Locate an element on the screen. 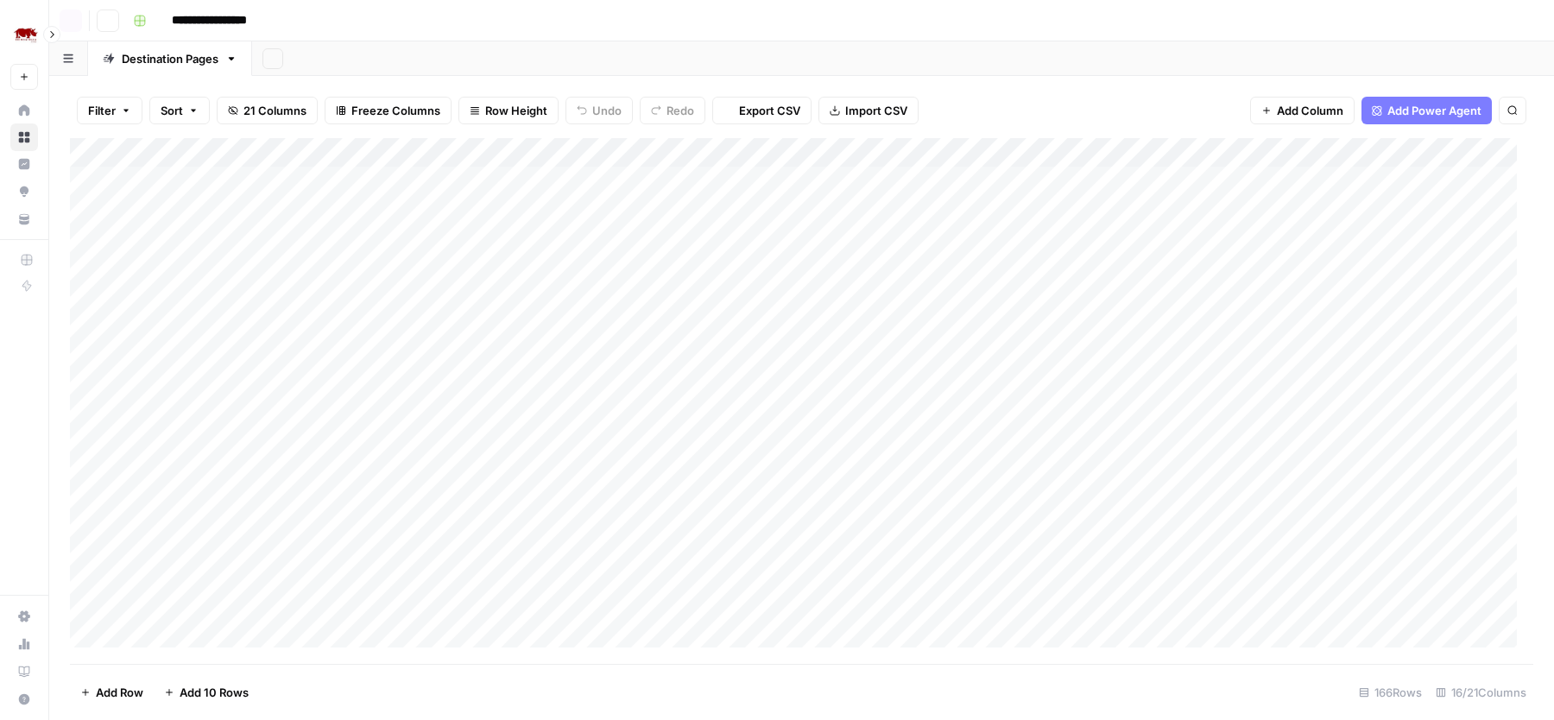 The image size is (1554, 720). button: 21 Columns is located at coordinates (267, 111).